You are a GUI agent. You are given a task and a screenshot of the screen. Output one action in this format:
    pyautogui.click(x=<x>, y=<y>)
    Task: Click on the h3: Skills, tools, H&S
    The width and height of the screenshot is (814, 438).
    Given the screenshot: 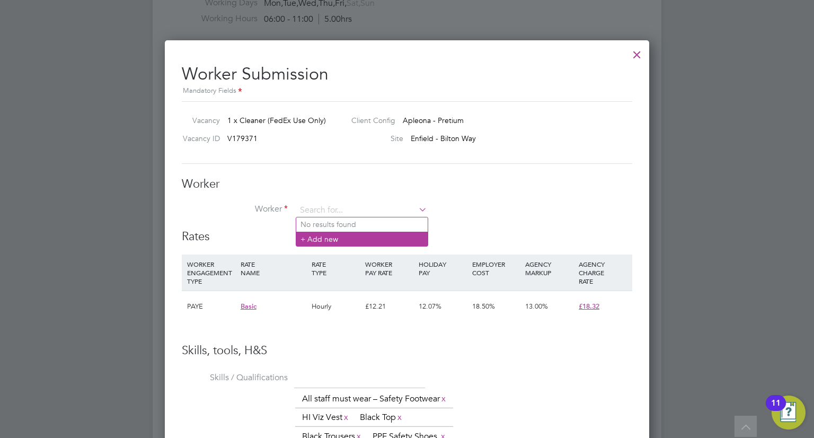 What is the action you would take?
    pyautogui.click(x=407, y=350)
    